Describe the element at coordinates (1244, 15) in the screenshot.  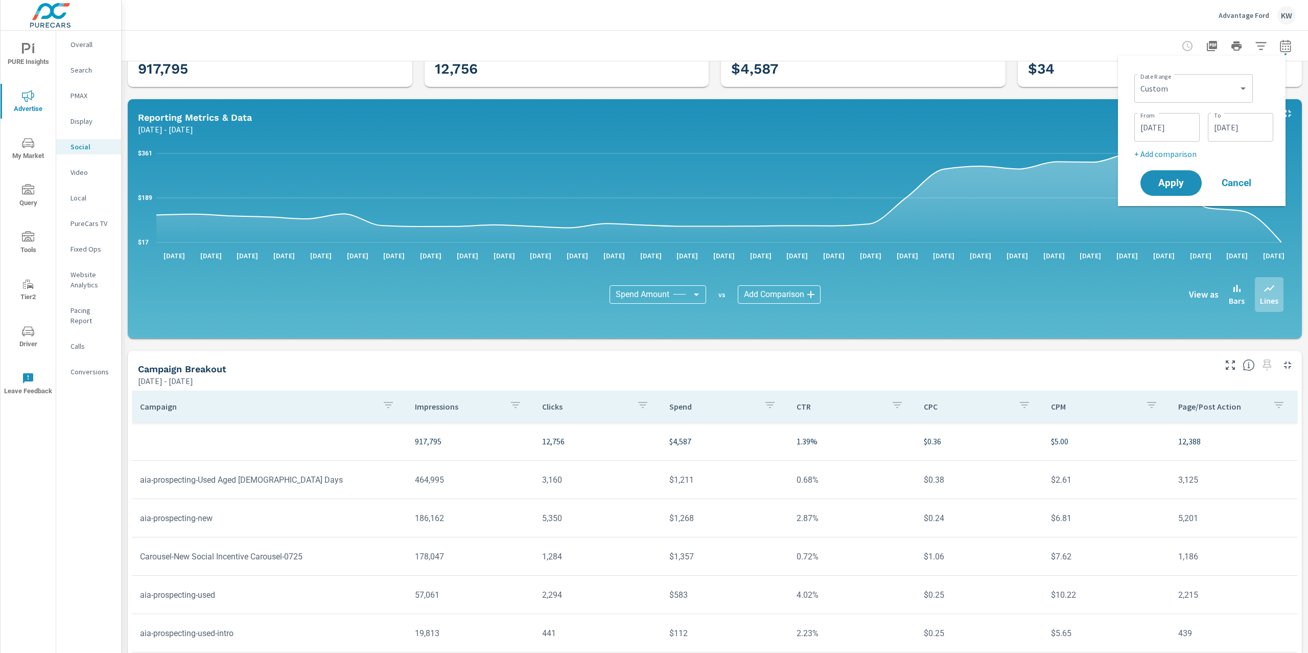
I see `p: Advantage Ford` at that location.